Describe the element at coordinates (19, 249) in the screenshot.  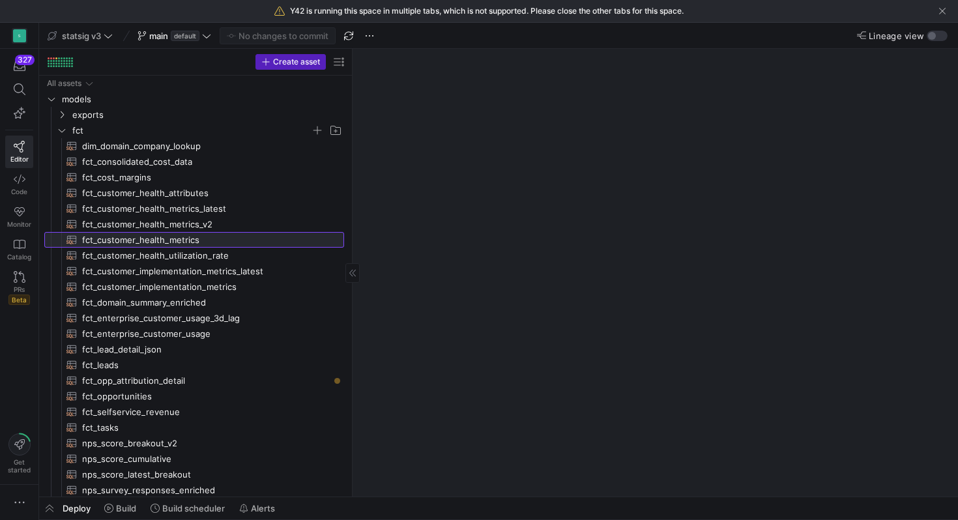
I see `a: Catalog` at that location.